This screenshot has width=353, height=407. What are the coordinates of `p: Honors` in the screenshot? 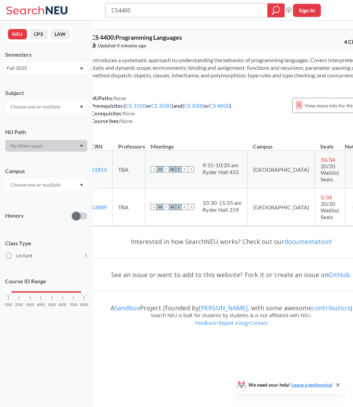 It's located at (14, 216).